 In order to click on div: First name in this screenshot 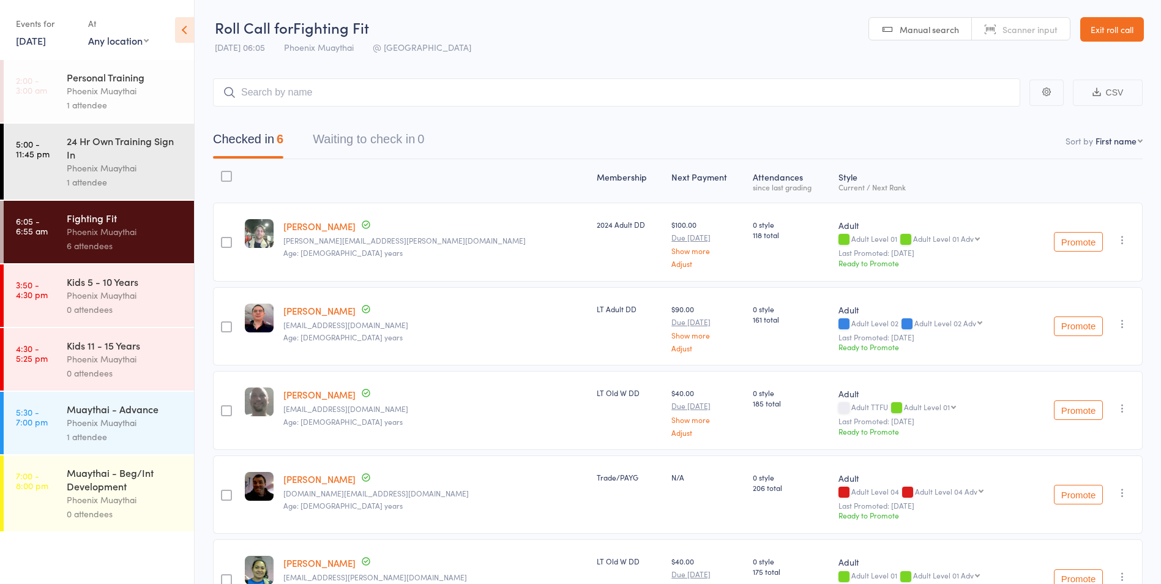, I will do `click(1115, 141)`.